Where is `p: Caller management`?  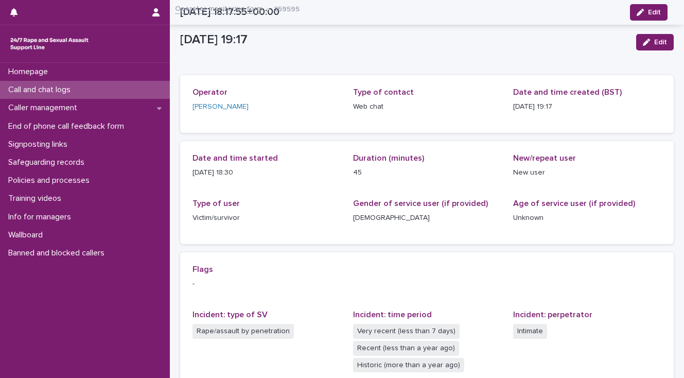
p: Caller management is located at coordinates (45, 108).